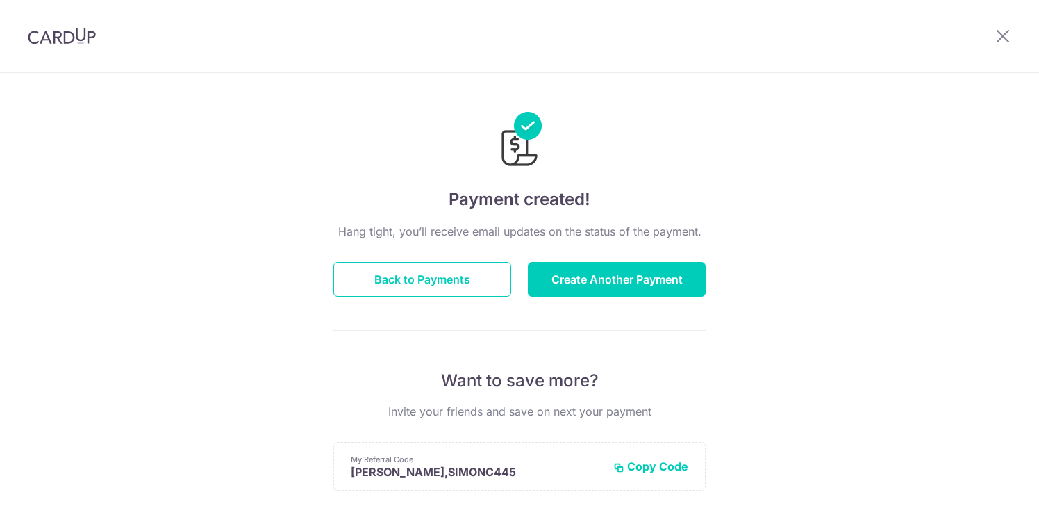 The image size is (1039, 506). Describe the element at coordinates (617, 279) in the screenshot. I see `button: Create Another Payment` at that location.